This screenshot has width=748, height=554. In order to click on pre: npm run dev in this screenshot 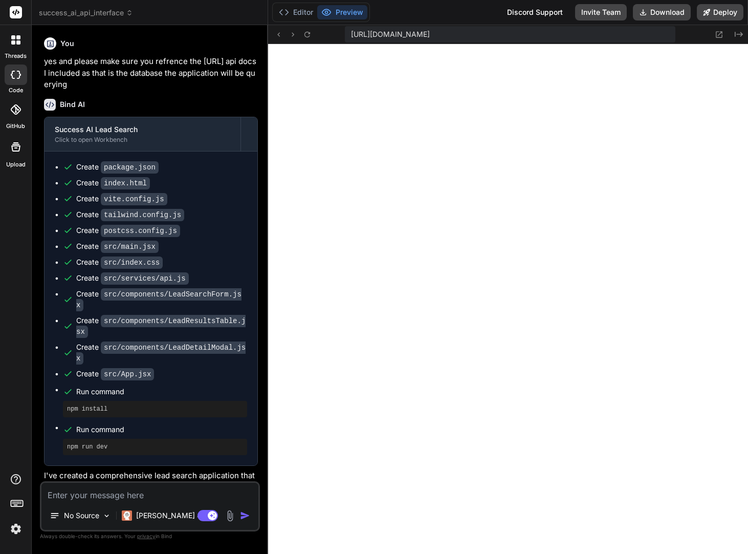, I will do `click(155, 447)`.